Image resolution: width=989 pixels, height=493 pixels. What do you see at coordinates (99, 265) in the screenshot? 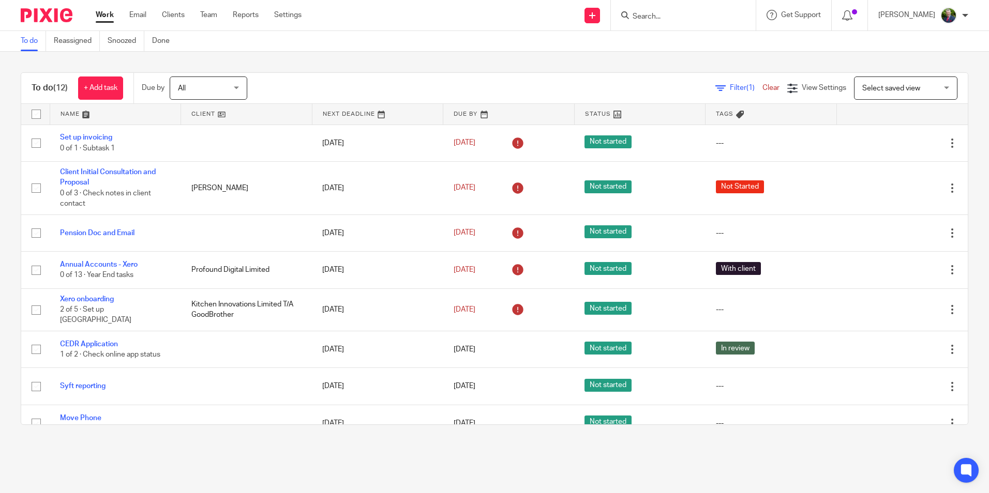
I see `a: Annual Accounts - Xero` at bounding box center [99, 265].